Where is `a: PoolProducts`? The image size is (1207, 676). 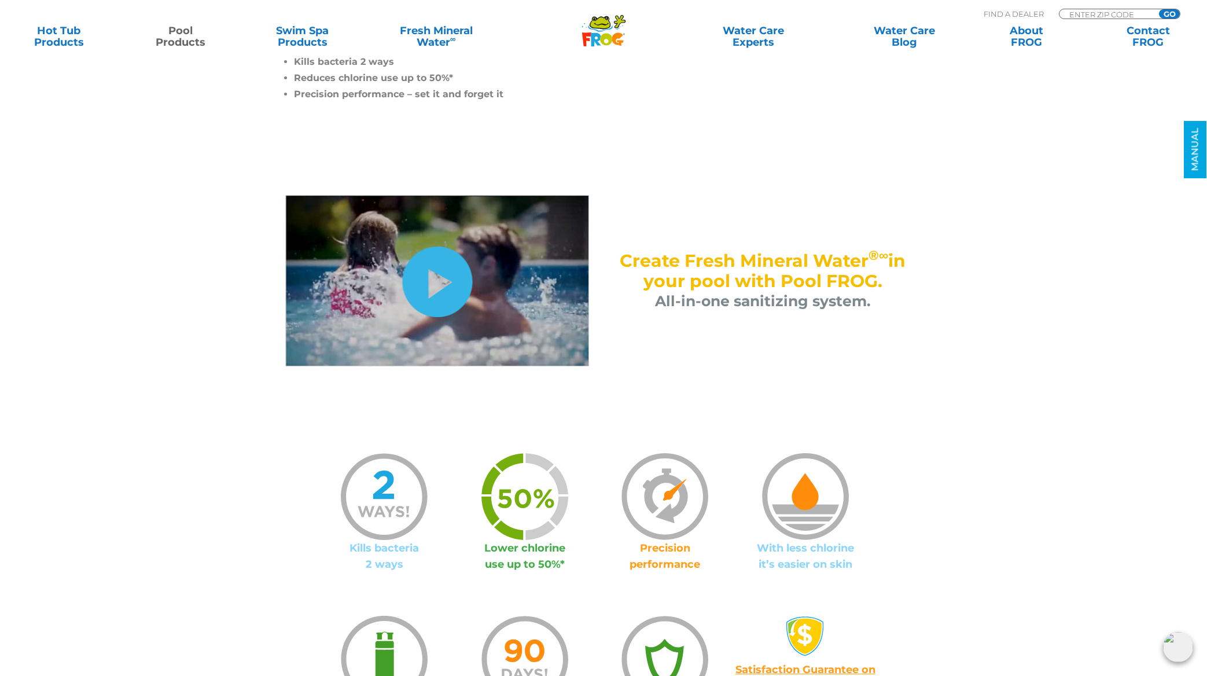
a: PoolProducts is located at coordinates (180, 36).